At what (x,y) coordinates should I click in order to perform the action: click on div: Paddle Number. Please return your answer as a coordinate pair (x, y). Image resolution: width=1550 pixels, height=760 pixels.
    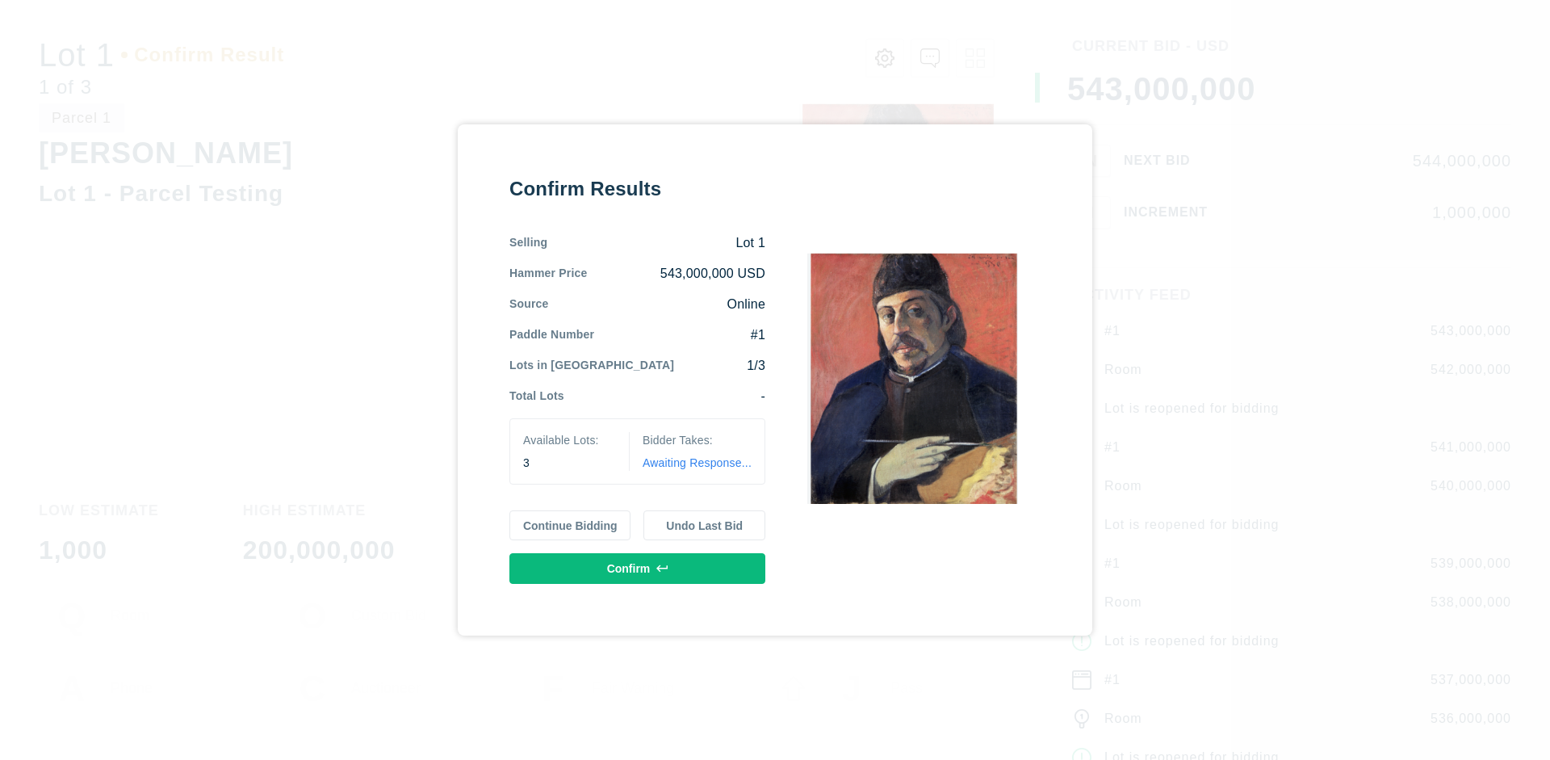
    Looking at the image, I should click on (551, 335).